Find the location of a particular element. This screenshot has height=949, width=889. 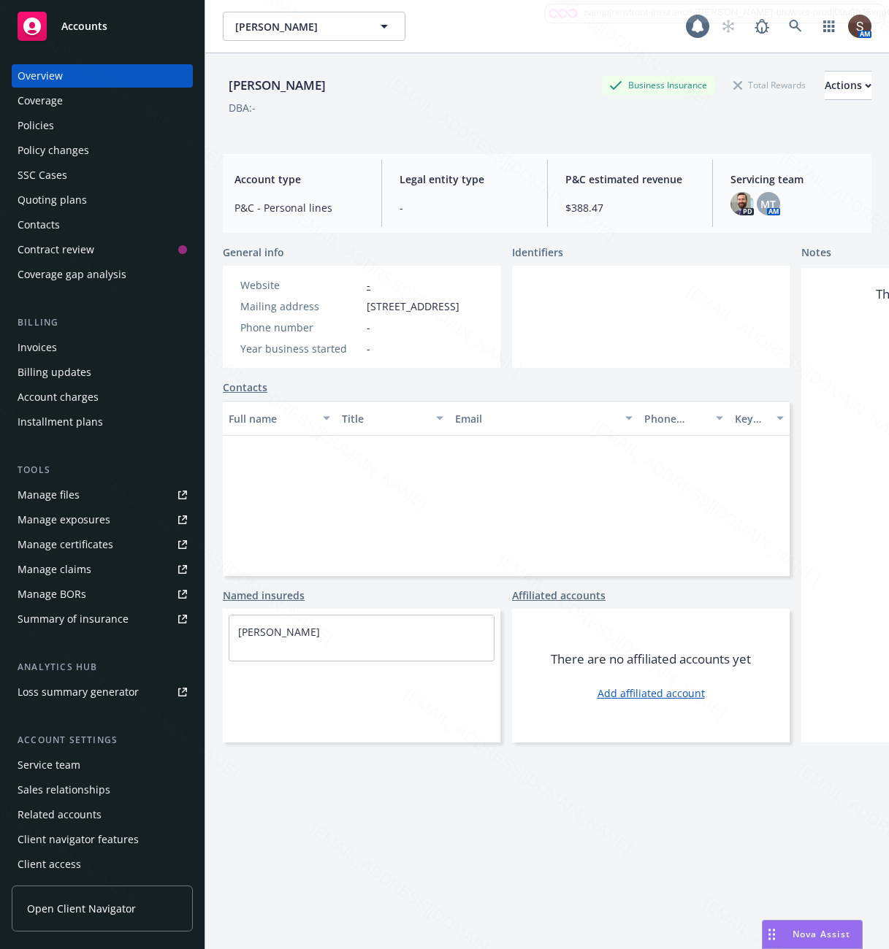

div: Overview is located at coordinates (40, 76).